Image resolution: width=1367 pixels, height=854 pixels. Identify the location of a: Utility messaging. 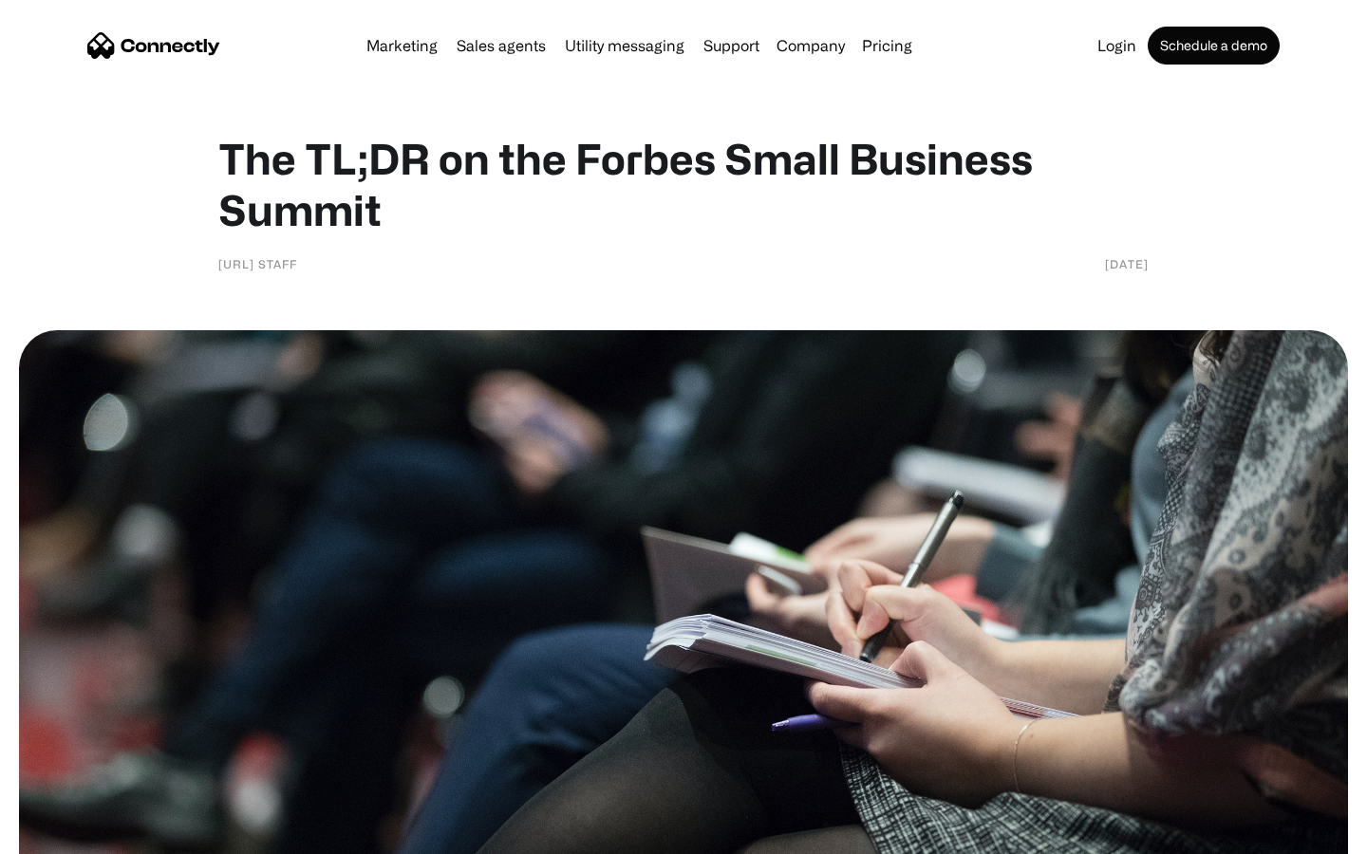
(624, 46).